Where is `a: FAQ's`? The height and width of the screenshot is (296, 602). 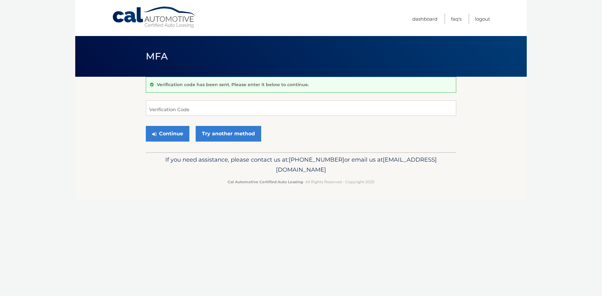 a: FAQ's is located at coordinates (456, 19).